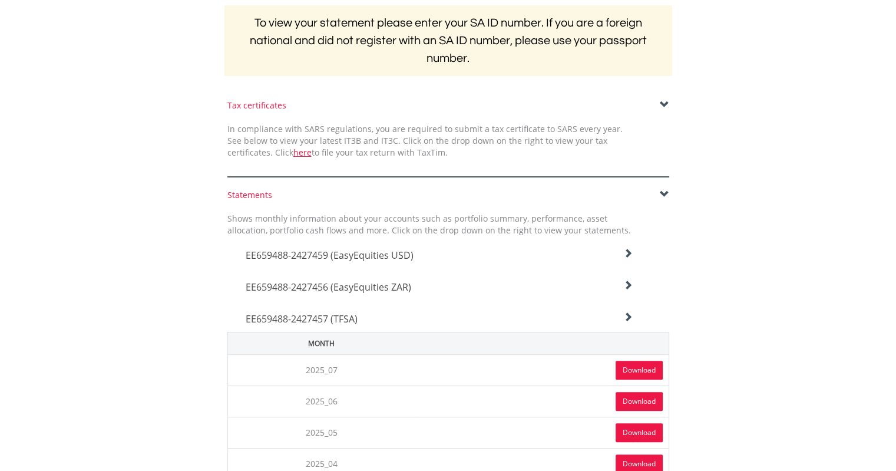 The image size is (896, 471). Describe the element at coordinates (321, 401) in the screenshot. I see `td: 2025_06` at that location.